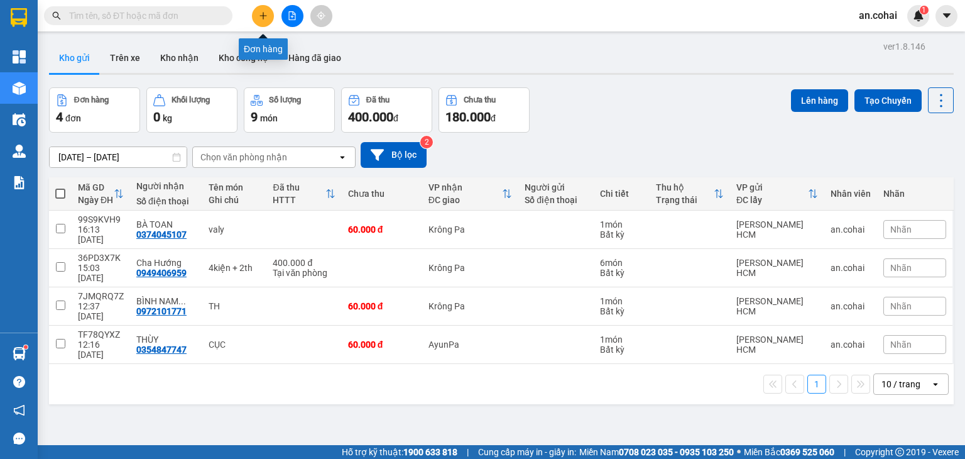 The width and height of the screenshot is (965, 459). What do you see at coordinates (179, 58) in the screenshot?
I see `button: Kho nhận` at bounding box center [179, 58].